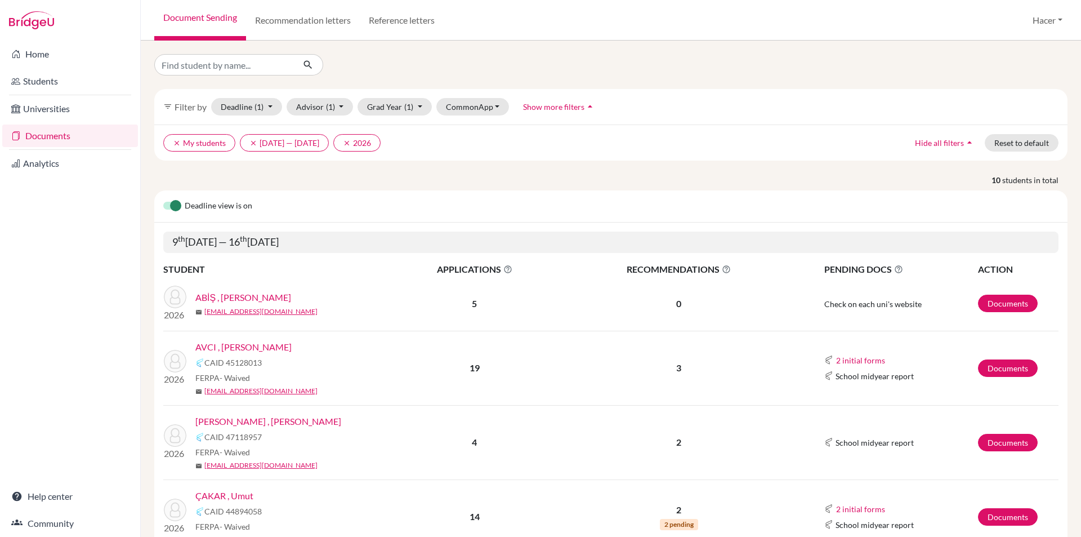  What do you see at coordinates (70, 81) in the screenshot?
I see `a: Students` at bounding box center [70, 81].